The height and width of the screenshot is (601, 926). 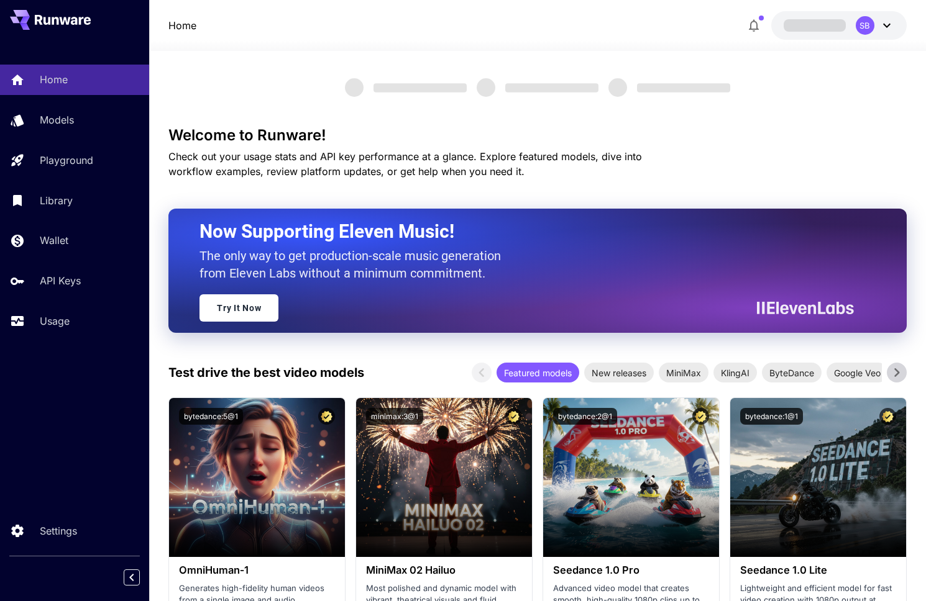 What do you see at coordinates (683, 373) in the screenshot?
I see `div: MiniMax` at bounding box center [683, 373].